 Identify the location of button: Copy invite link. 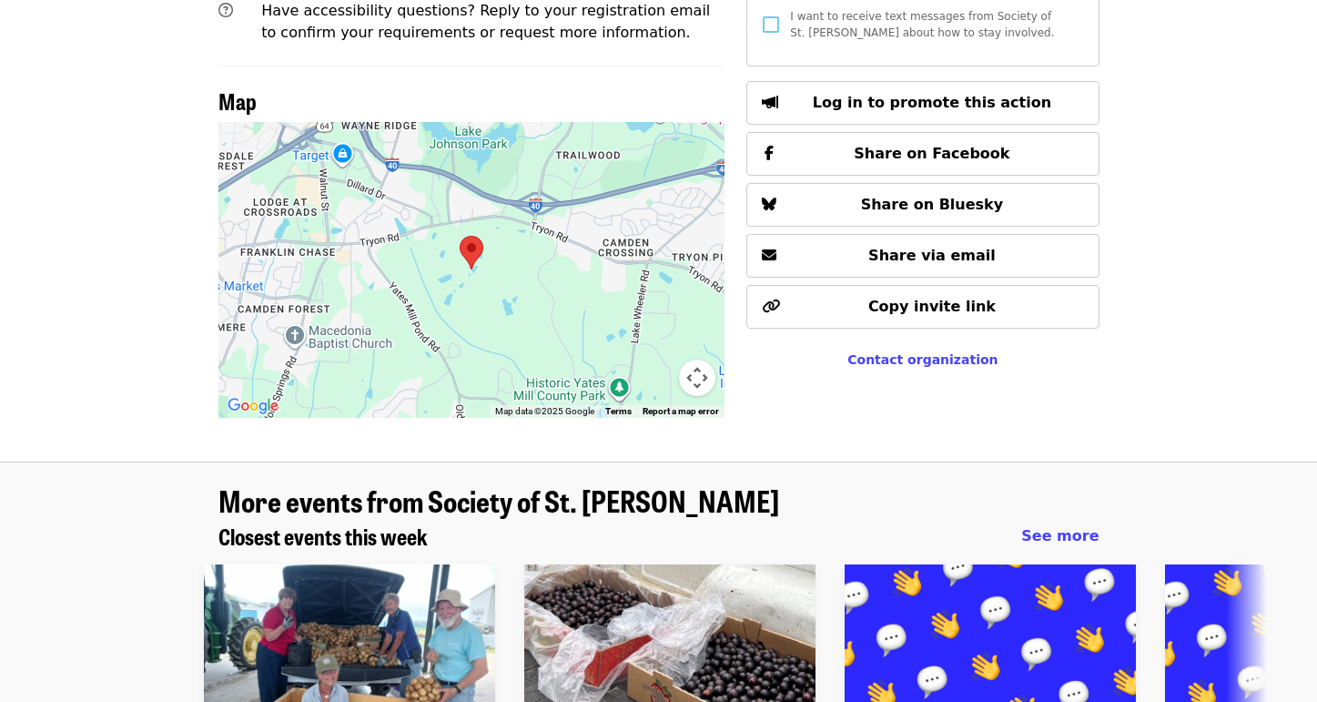
(922, 307).